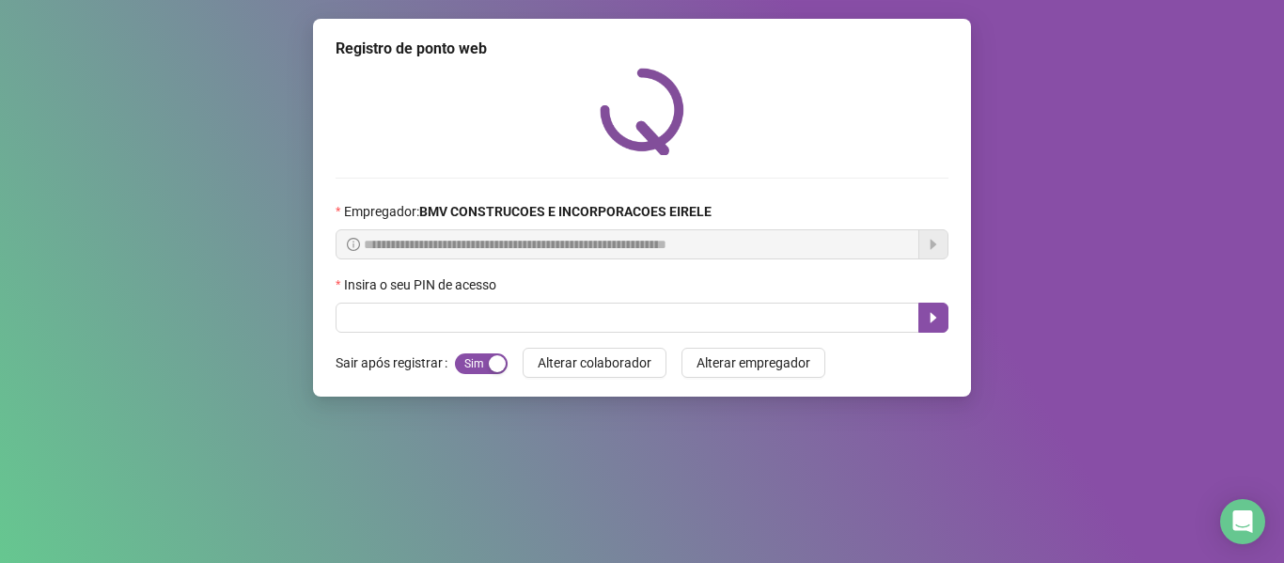 The height and width of the screenshot is (563, 1284). I want to click on div: Registro de ponto web, so click(642, 49).